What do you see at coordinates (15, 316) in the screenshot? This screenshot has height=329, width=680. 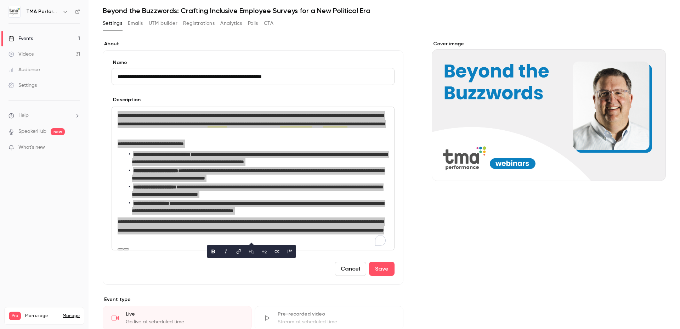 I see `span: Pro` at bounding box center [15, 316].